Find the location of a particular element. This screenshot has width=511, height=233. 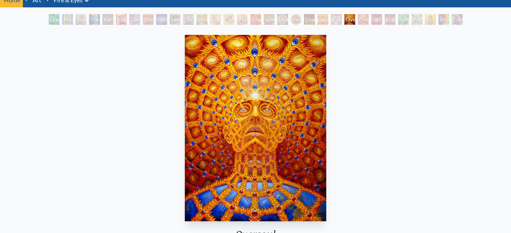

div: Fractal Eyes is located at coordinates (215, 19).